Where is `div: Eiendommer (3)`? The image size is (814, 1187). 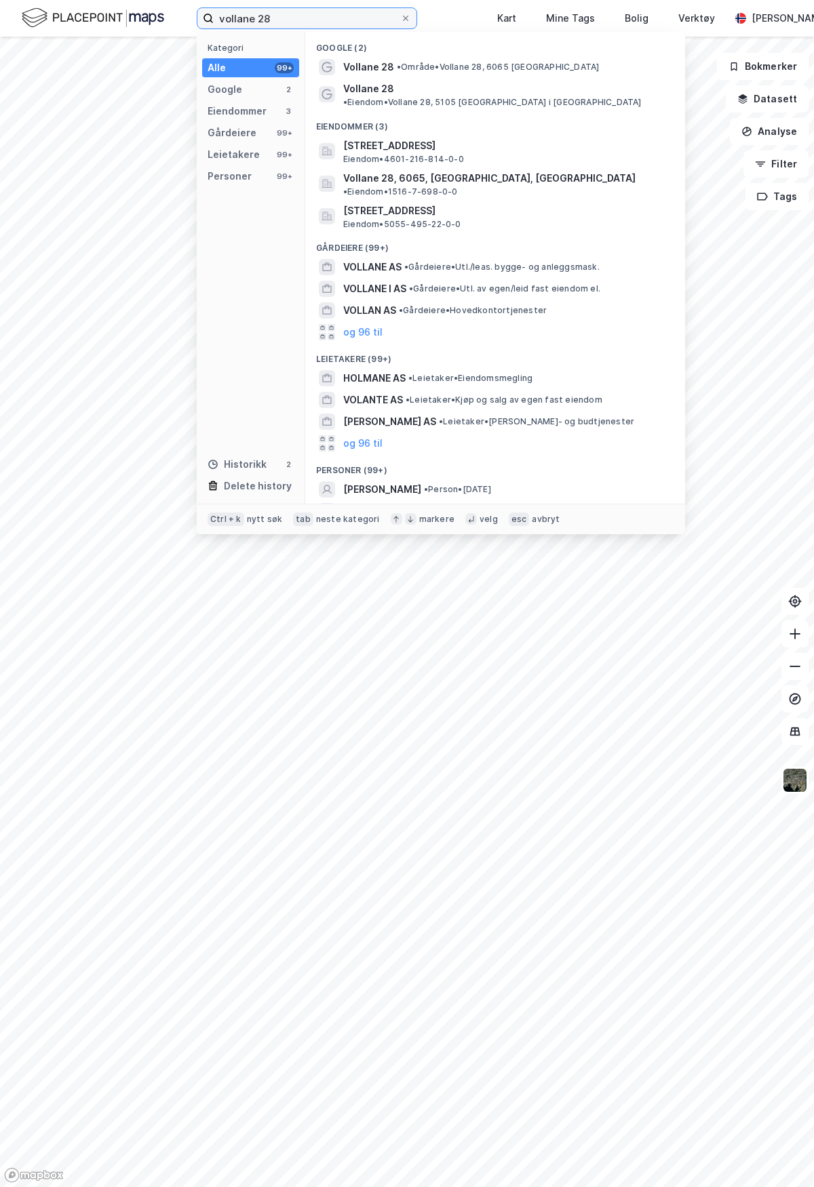
div: Eiendommer (3) is located at coordinates (495, 123).